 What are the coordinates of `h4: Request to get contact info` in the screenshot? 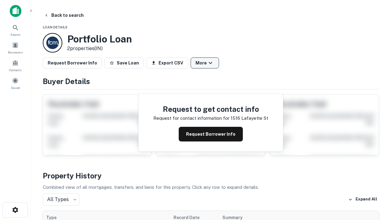 It's located at (211, 109).